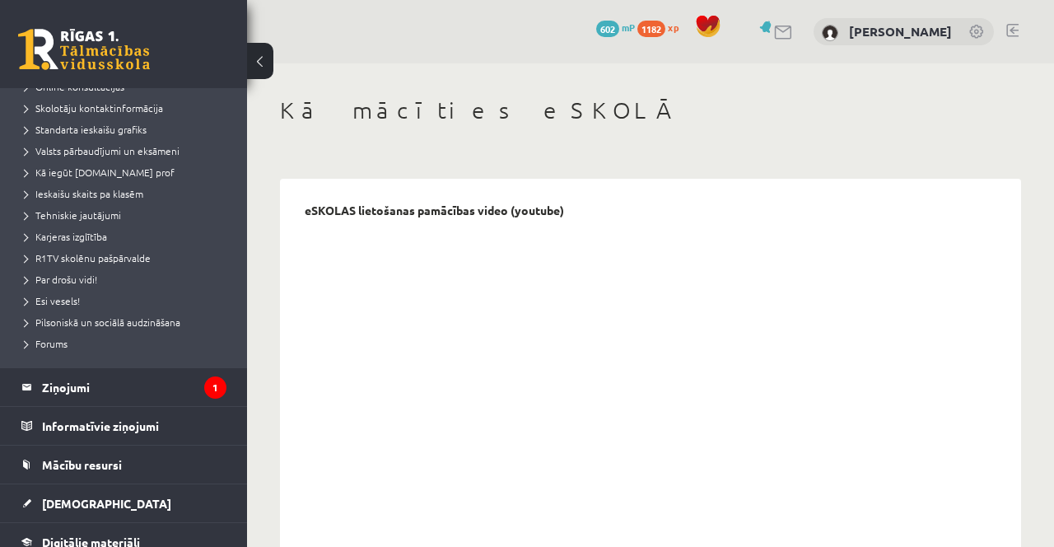 Image resolution: width=1054 pixels, height=547 pixels. What do you see at coordinates (128, 322) in the screenshot?
I see `a: Pilsoniskā un sociālā audzināšana` at bounding box center [128, 322].